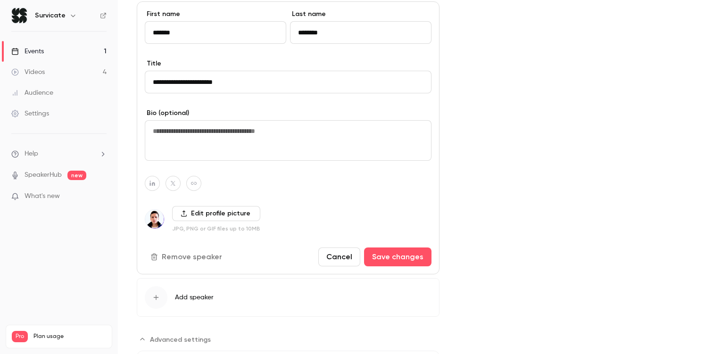 The height and width of the screenshot is (354, 713). Describe the element at coordinates (30, 114) in the screenshot. I see `div: Settings` at that location.